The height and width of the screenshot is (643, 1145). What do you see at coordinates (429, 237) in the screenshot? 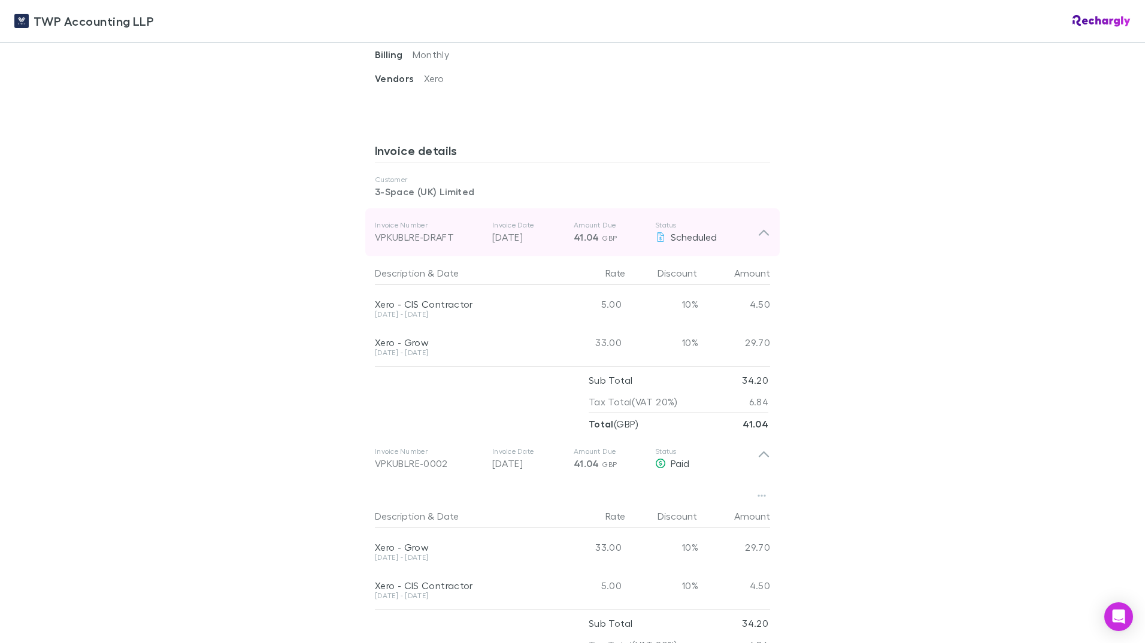
I see `div: VPKUBLRE-DRAFT` at bounding box center [429, 237].